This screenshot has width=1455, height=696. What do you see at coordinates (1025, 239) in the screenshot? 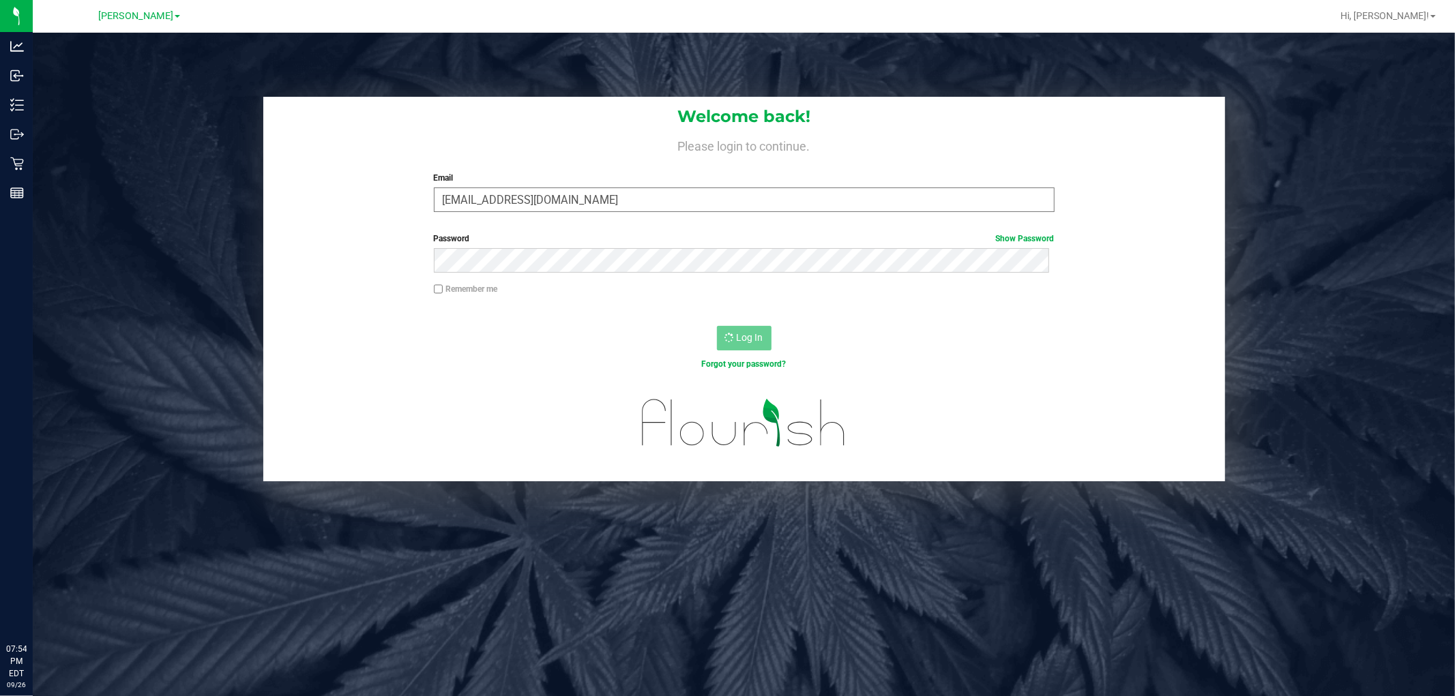
I see `a: Show Password` at bounding box center [1025, 239].